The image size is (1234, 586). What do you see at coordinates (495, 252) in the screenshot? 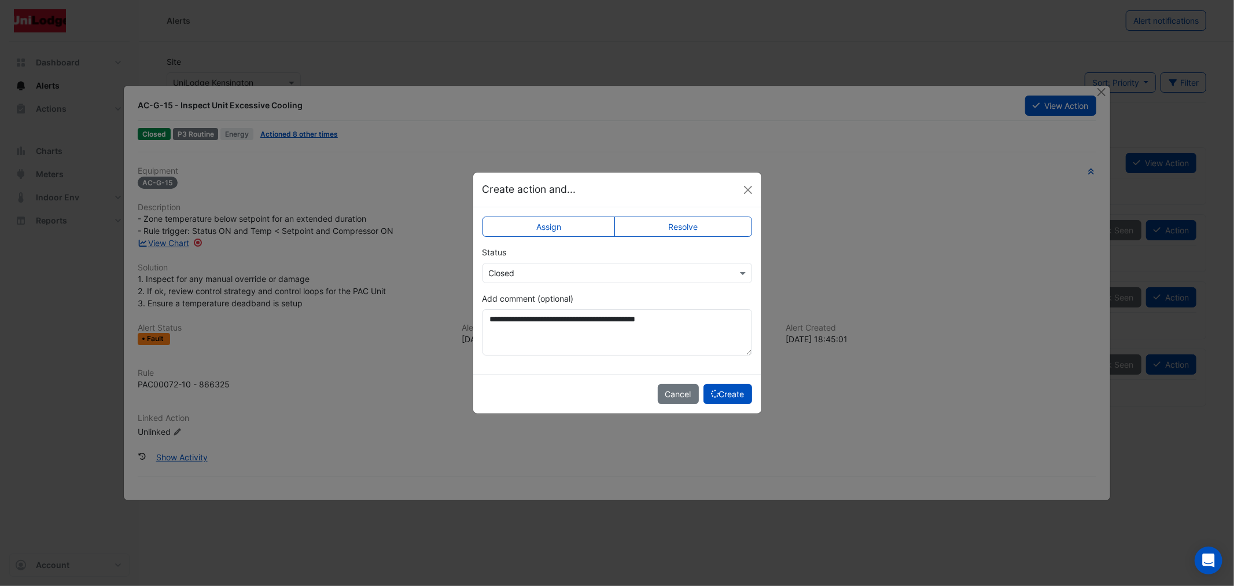
I see `label: Status` at bounding box center [495, 252].